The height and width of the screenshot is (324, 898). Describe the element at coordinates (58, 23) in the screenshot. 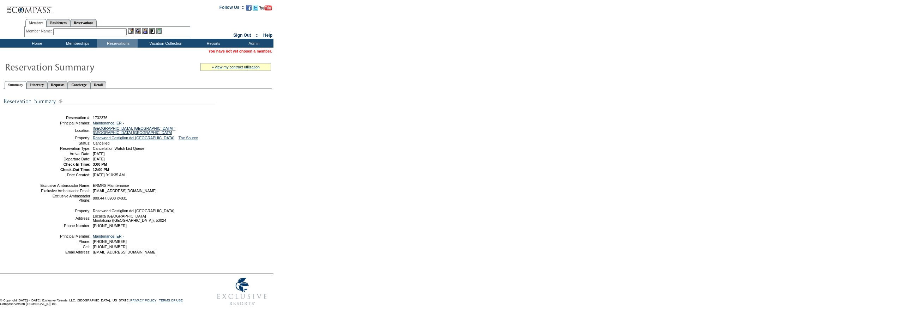

I see `a: Residences` at that location.